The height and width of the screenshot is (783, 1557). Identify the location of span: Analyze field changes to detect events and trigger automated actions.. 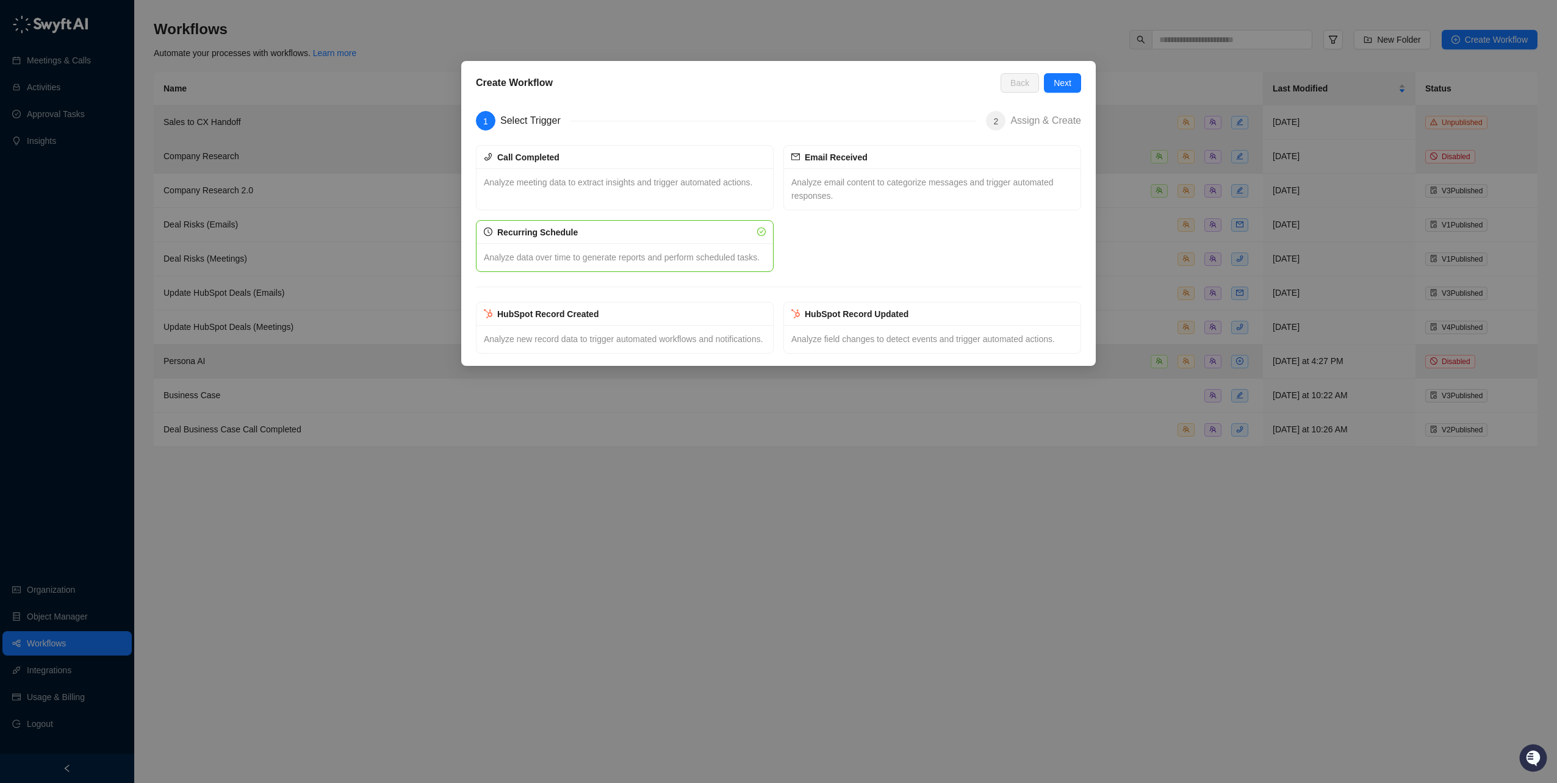
(923, 339).